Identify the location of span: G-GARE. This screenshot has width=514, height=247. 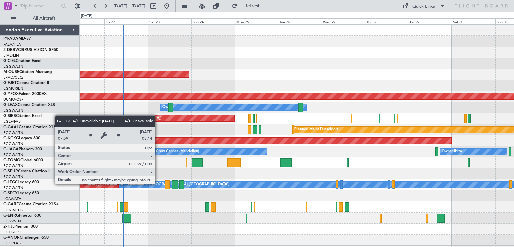
(11, 204).